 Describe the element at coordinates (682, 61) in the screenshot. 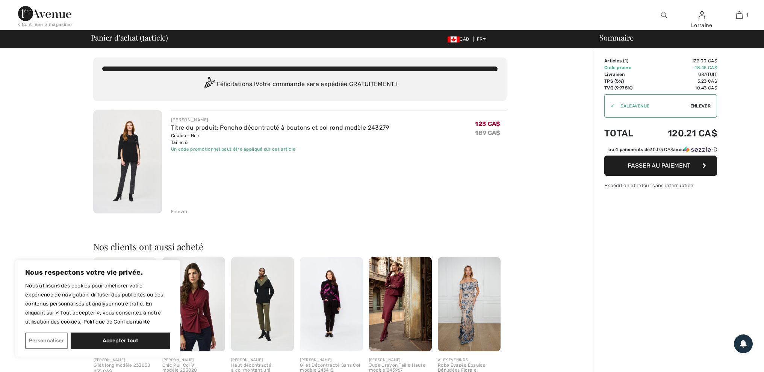

I see `td: 123.00 CA$` at that location.